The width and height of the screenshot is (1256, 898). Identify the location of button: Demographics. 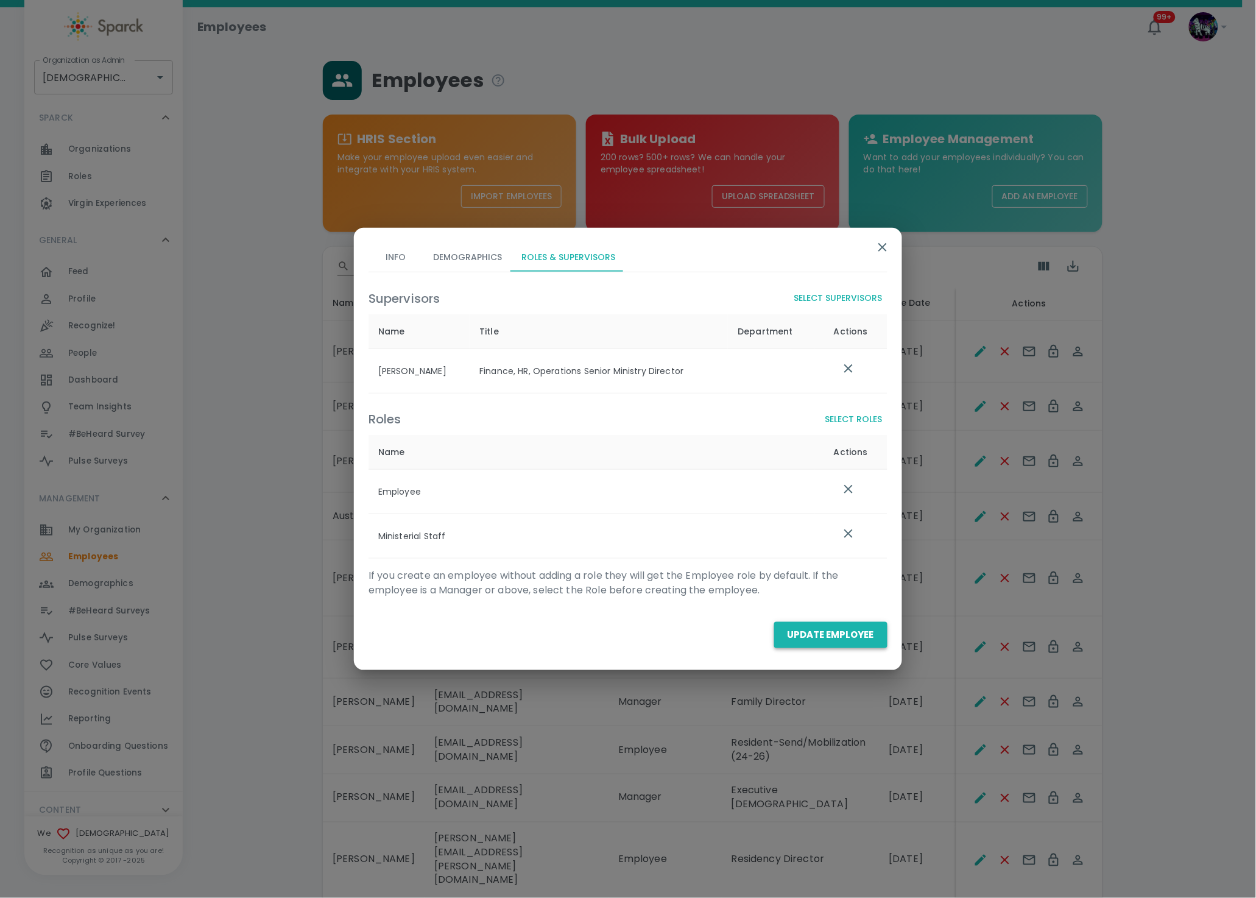
(467, 257).